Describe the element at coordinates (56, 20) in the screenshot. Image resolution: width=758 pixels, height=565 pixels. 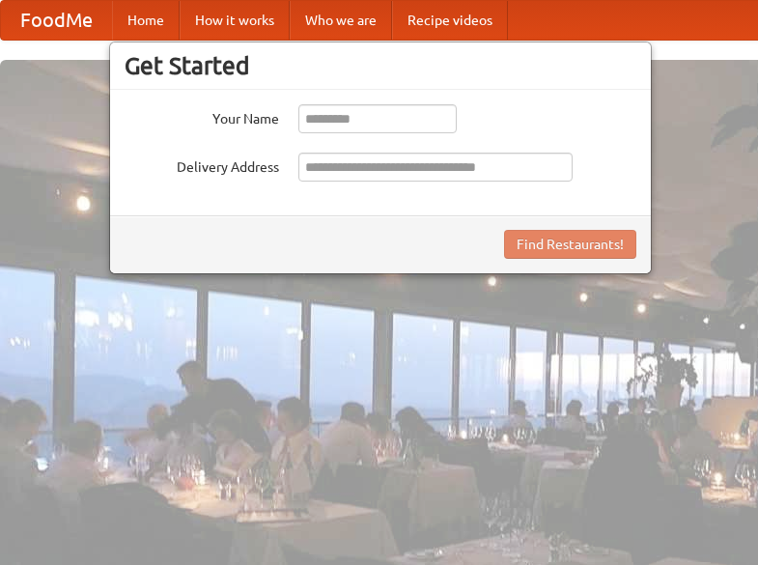
I see `a: FoodMe` at that location.